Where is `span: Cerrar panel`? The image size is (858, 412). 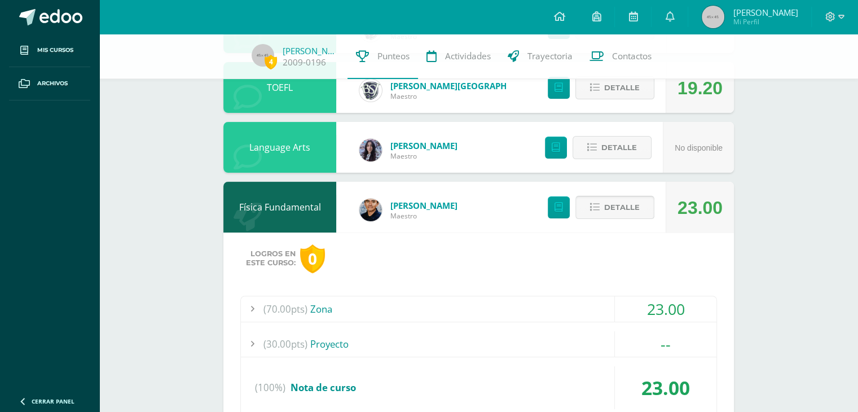
span: Cerrar panel is located at coordinates (53, 401).